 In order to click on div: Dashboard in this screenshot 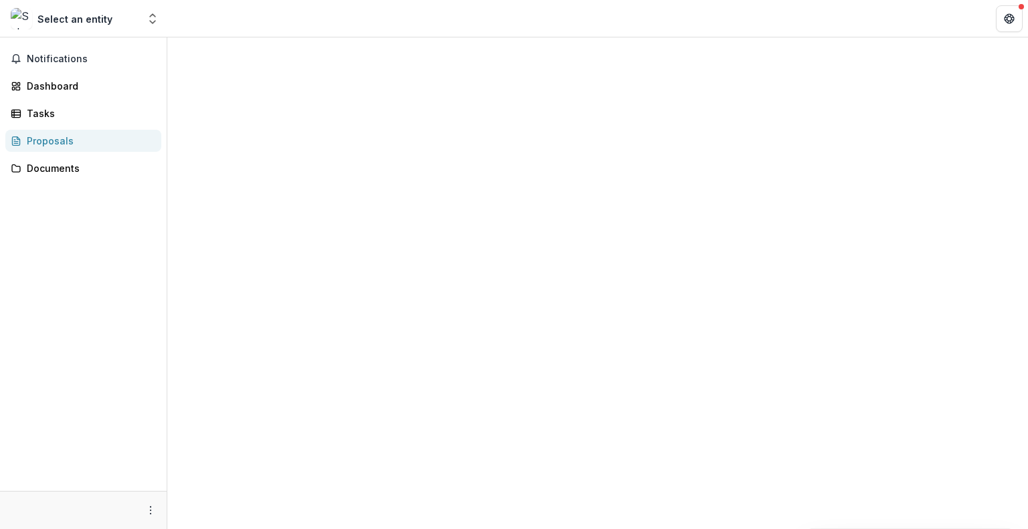, I will do `click(88, 86)`.